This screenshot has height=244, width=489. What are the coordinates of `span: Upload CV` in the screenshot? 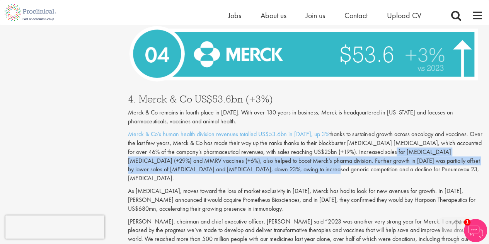 It's located at (404, 15).